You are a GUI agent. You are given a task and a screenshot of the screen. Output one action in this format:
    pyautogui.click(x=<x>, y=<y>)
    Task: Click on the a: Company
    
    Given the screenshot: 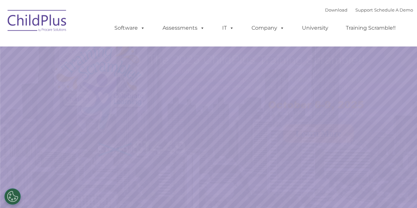 What is the action you would take?
    pyautogui.click(x=268, y=28)
    